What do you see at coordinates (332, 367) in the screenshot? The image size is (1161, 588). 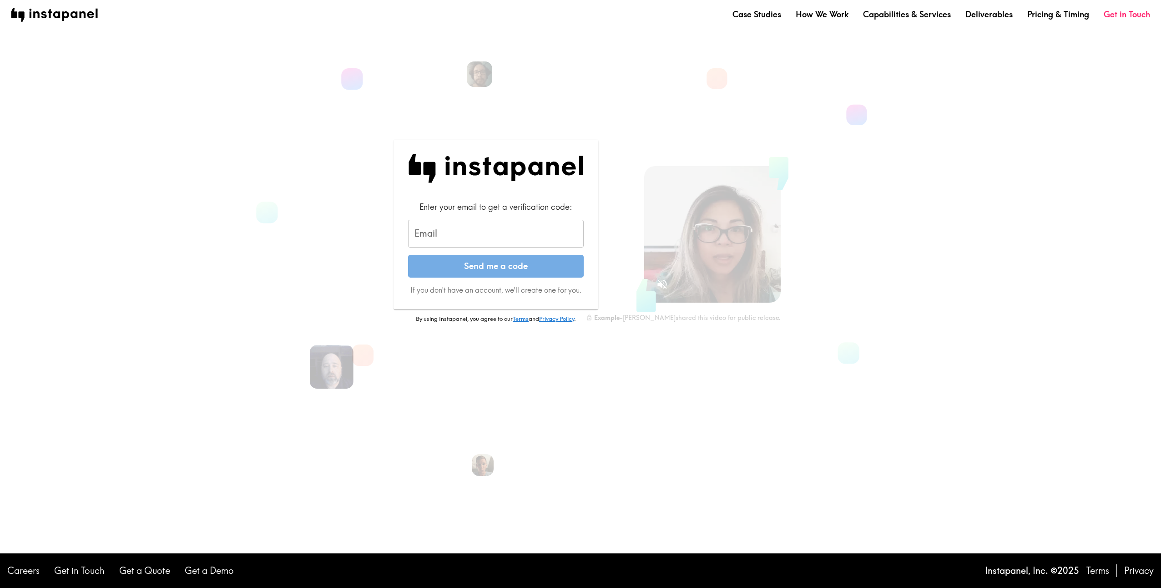 I see `img: Aaron` at bounding box center [332, 367].